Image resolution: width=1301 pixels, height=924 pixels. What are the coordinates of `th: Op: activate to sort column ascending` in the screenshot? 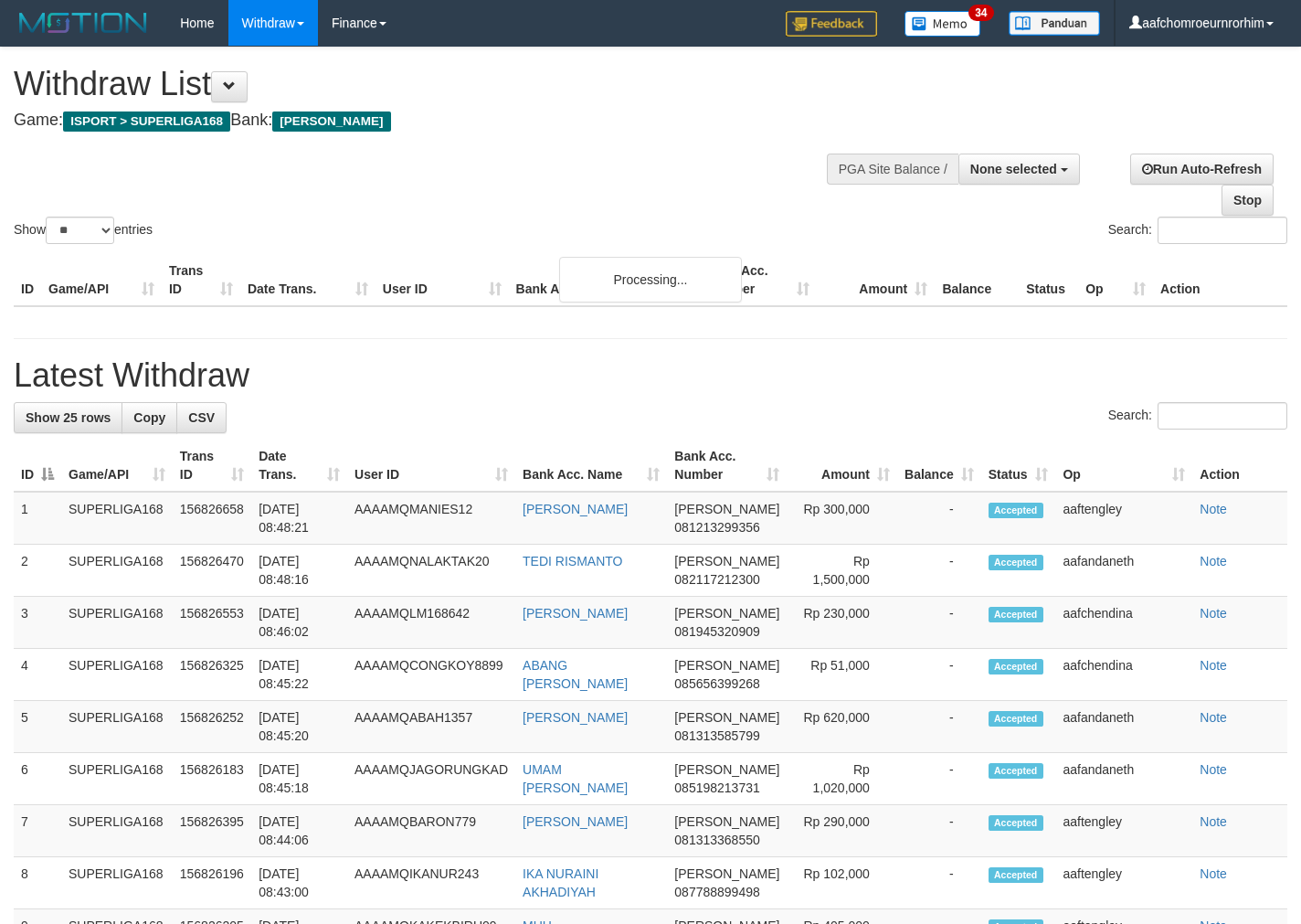 It's located at (1124, 465).